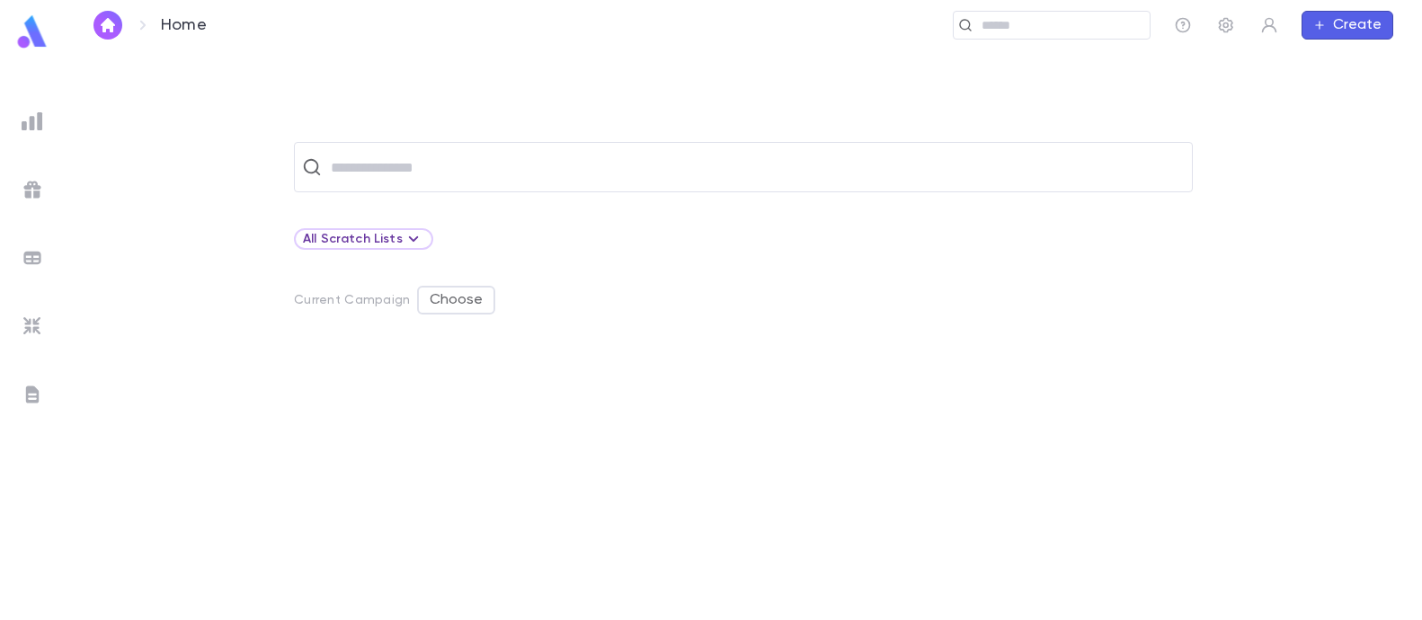 The height and width of the screenshot is (620, 1422). Describe the element at coordinates (1347, 25) in the screenshot. I see `button: Create` at that location.